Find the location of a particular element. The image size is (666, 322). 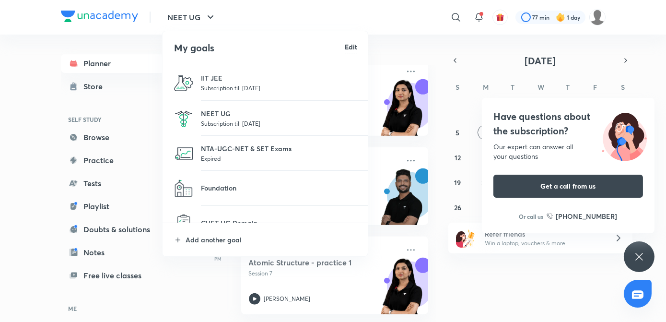

p: Expired is located at coordinates (279, 158).